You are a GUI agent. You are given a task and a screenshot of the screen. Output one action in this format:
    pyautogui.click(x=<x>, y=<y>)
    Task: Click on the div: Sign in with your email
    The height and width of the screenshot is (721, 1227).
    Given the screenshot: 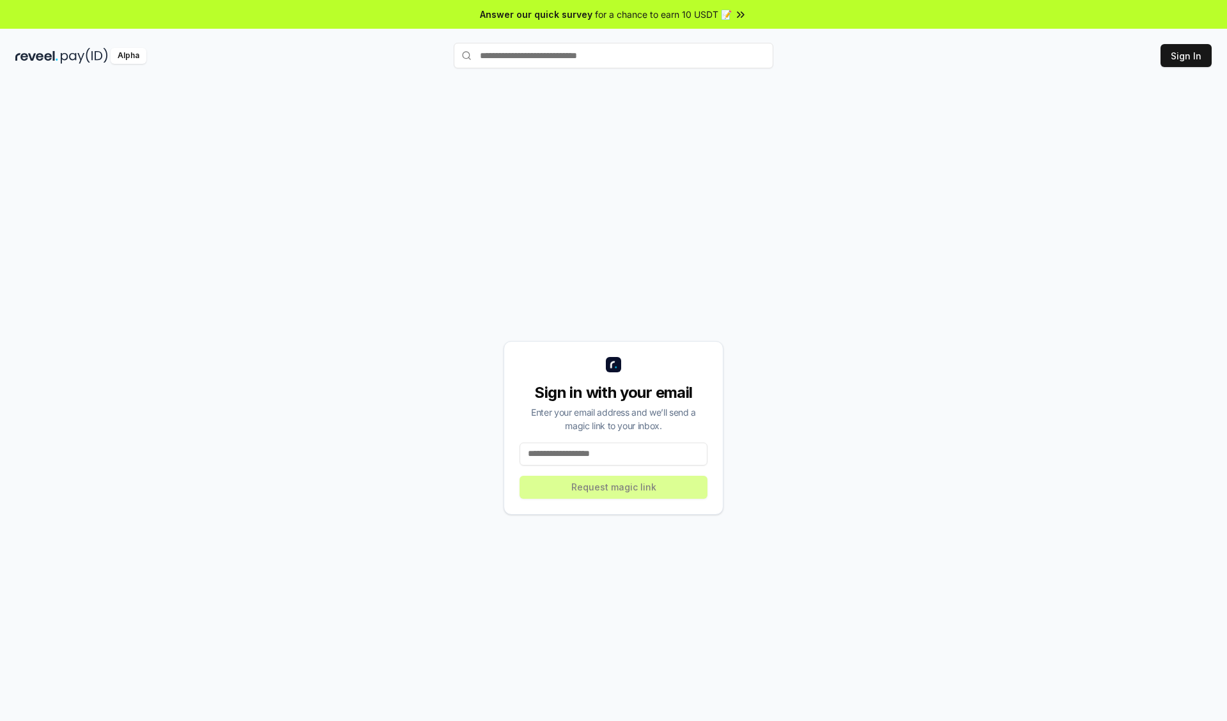 What is the action you would take?
    pyautogui.click(x=613, y=393)
    